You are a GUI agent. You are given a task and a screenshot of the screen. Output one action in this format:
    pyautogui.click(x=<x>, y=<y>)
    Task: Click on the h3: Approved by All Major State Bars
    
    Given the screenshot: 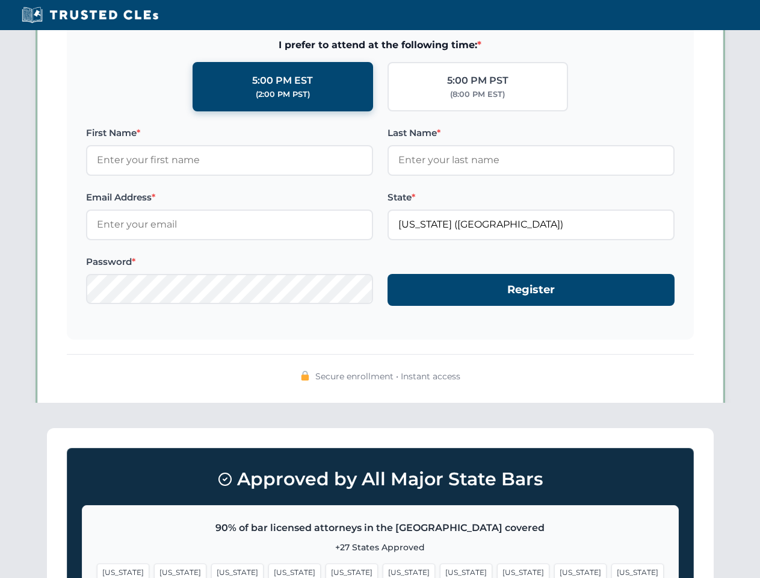 What is the action you would take?
    pyautogui.click(x=380, y=479)
    